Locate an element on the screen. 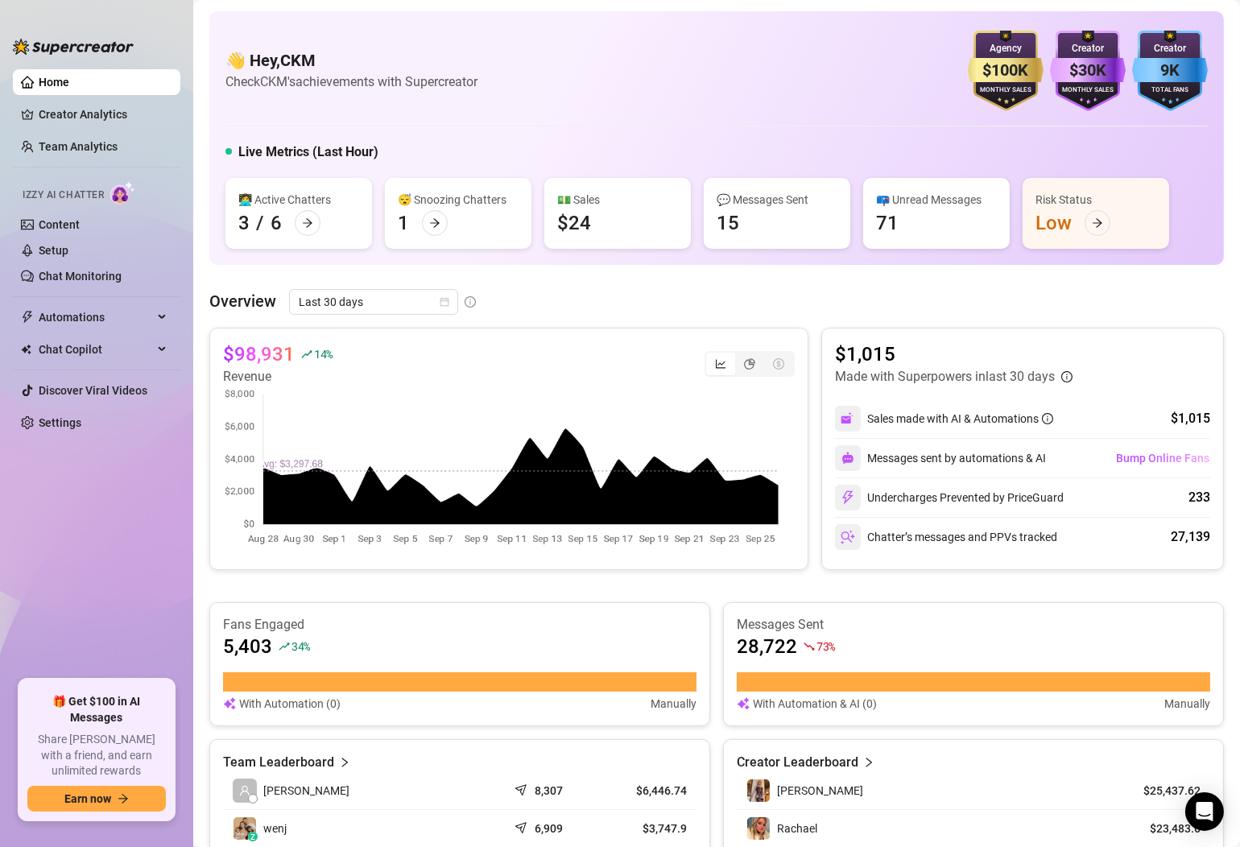 This screenshot has width=1240, height=847. span: wenj is located at coordinates (275, 828).